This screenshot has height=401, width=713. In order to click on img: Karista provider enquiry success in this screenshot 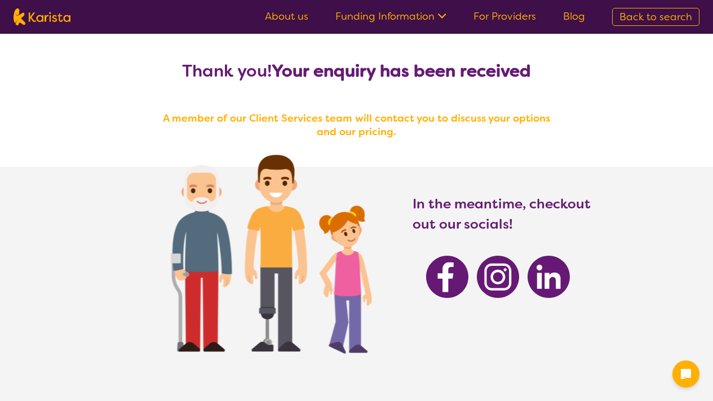, I will do `click(266, 250)`.